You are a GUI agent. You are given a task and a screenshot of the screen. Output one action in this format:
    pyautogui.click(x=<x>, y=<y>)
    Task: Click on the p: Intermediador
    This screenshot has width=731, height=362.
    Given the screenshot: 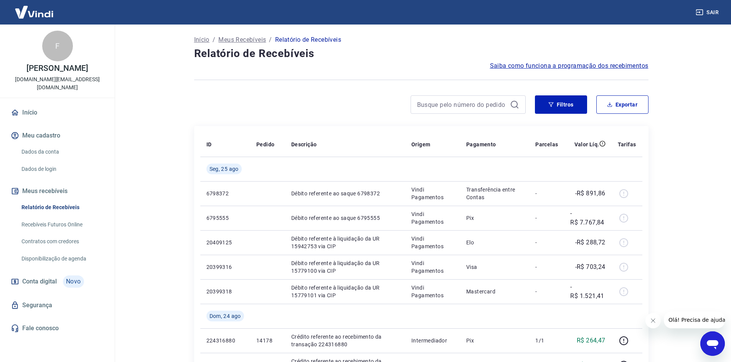 What is the action you would take?
    pyautogui.click(x=432, y=341)
    